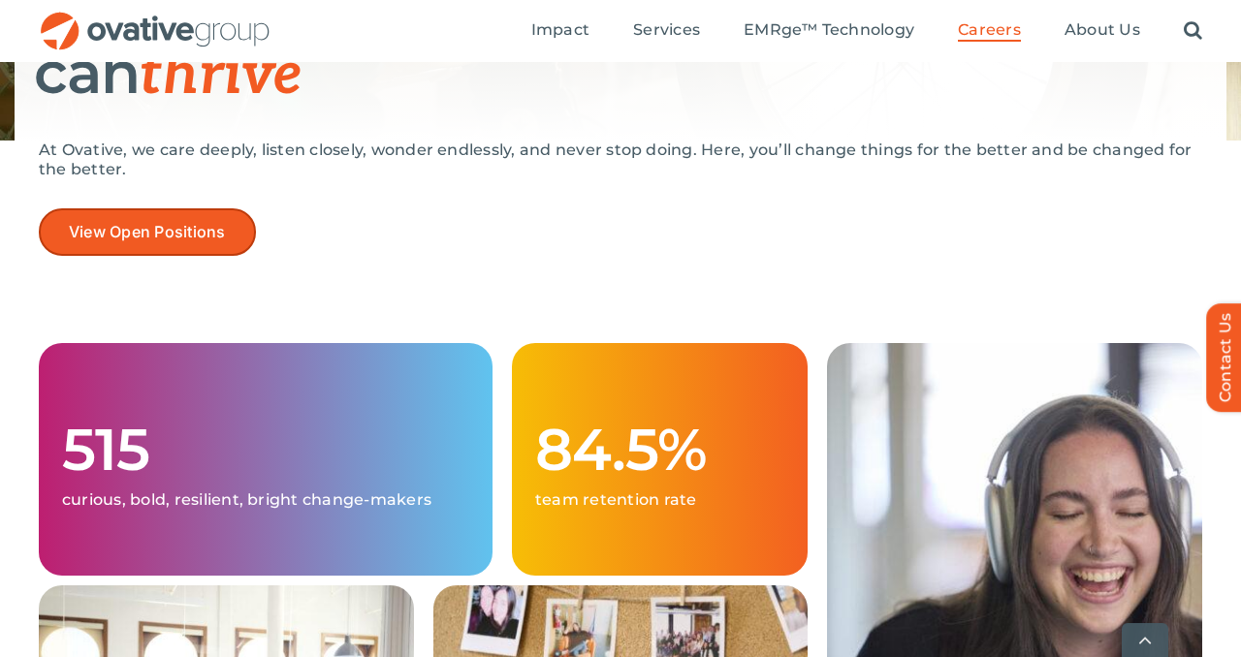 This screenshot has height=657, width=1241. What do you see at coordinates (147, 232) in the screenshot?
I see `span: View Open Positions` at bounding box center [147, 232].